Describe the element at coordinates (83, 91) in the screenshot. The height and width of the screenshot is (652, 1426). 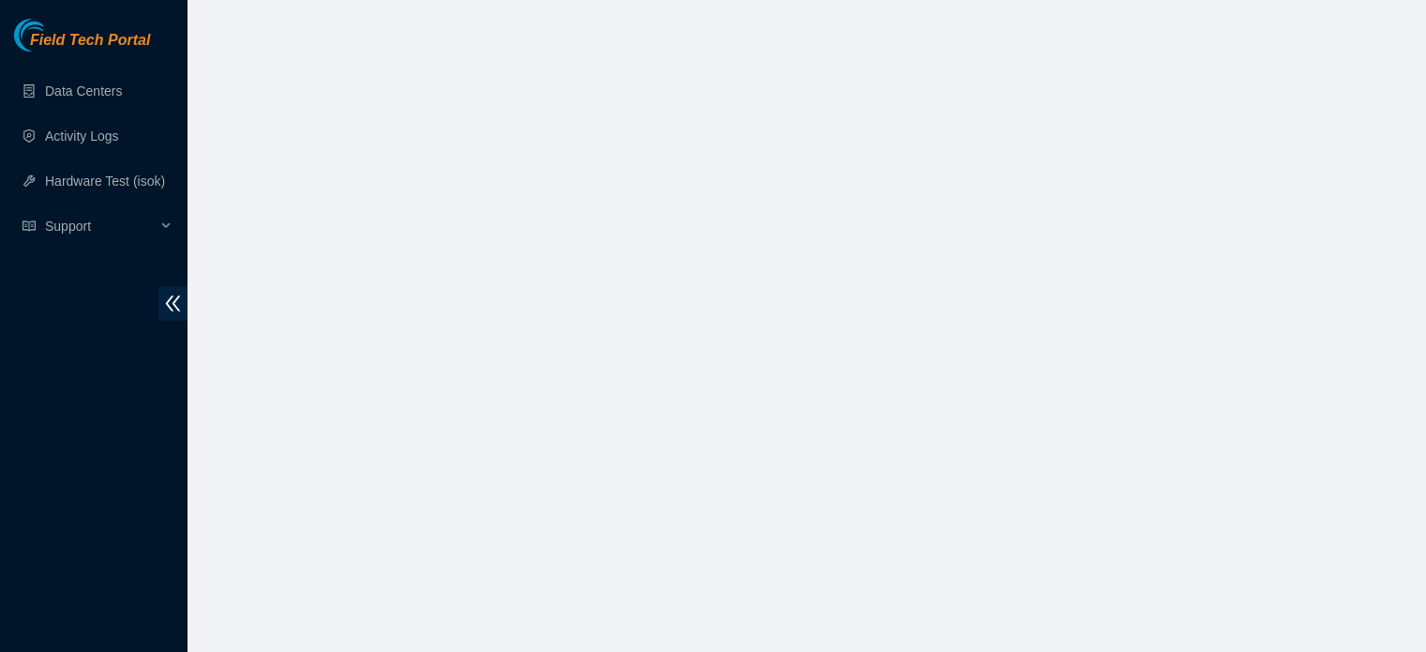
I see `a: Data Centers` at that location.